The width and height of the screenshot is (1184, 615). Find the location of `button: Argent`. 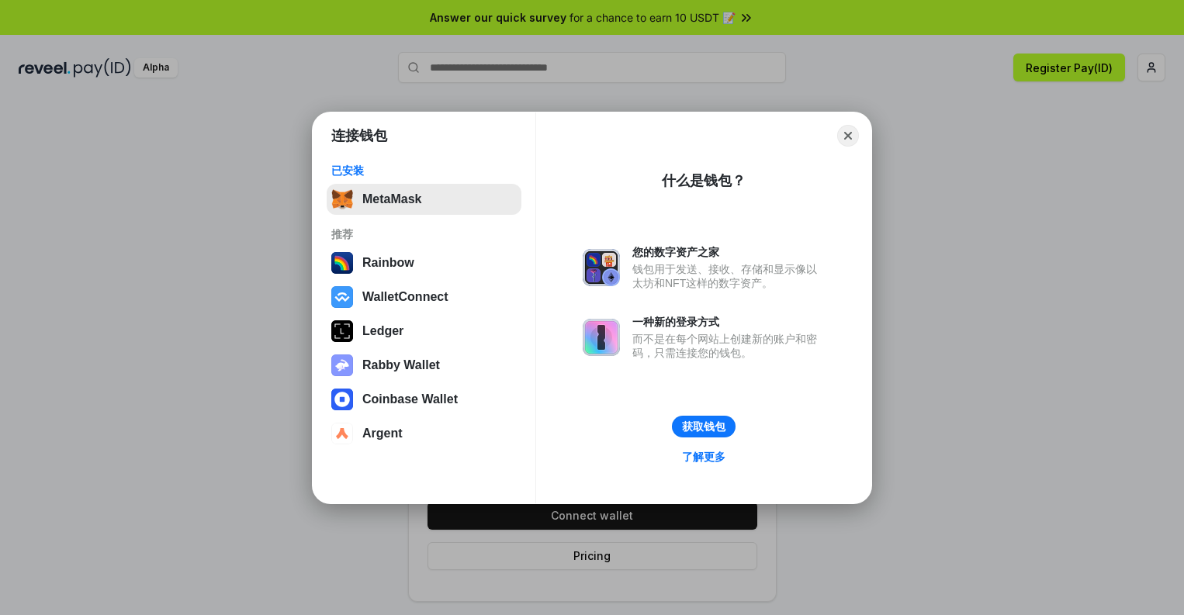

button: Argent is located at coordinates (424, 434).